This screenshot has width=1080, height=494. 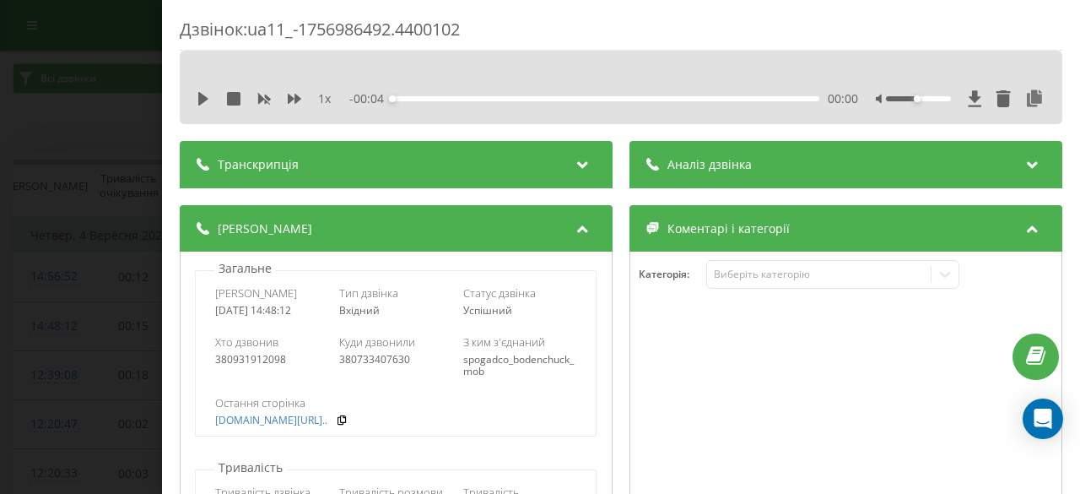 What do you see at coordinates (324, 99) in the screenshot?
I see `span: 1 x` at bounding box center [324, 99].